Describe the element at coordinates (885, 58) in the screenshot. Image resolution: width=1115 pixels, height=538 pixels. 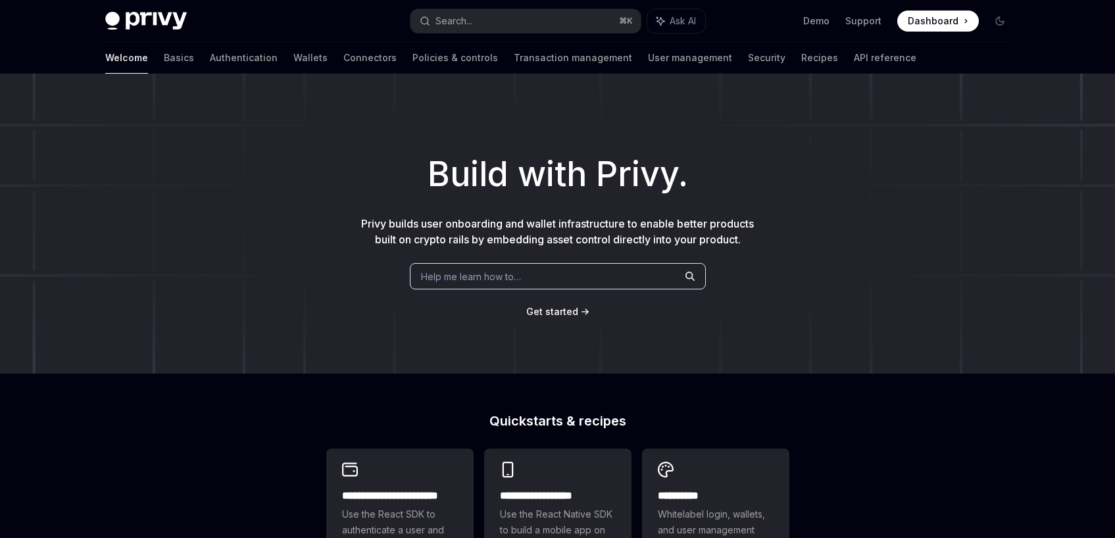
I see `a: API reference` at that location.